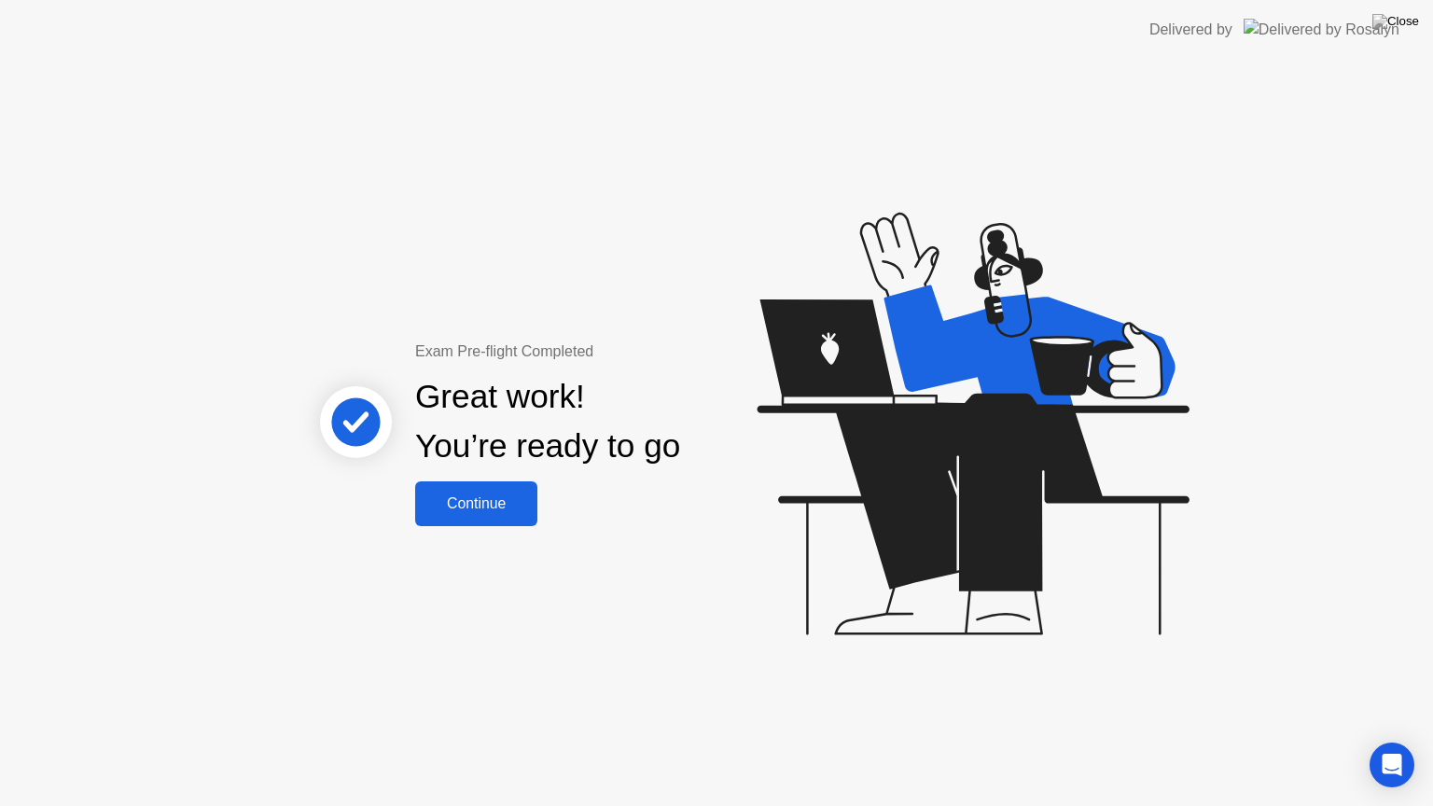 The height and width of the screenshot is (806, 1433). What do you see at coordinates (476, 504) in the screenshot?
I see `div: Continue` at bounding box center [476, 504].